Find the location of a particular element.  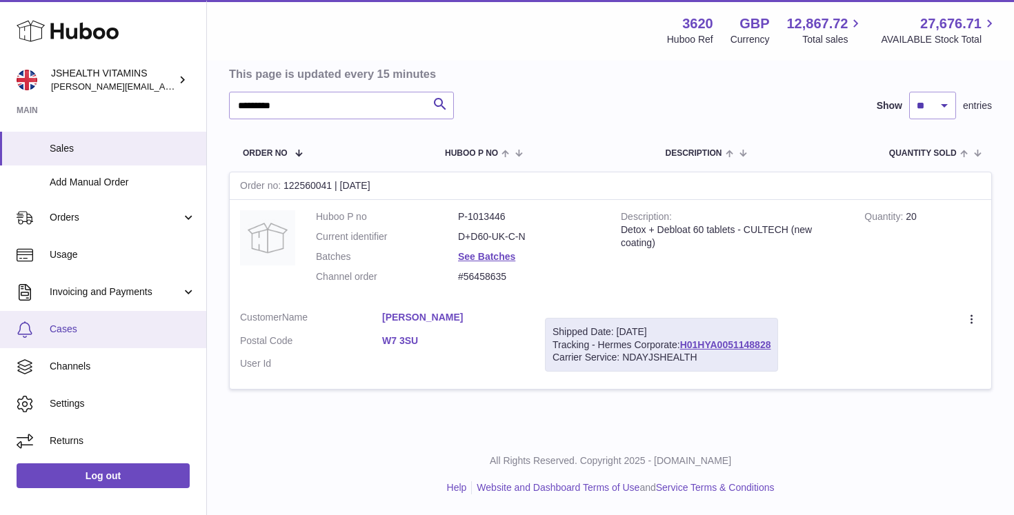

span: Settings is located at coordinates (123, 403).